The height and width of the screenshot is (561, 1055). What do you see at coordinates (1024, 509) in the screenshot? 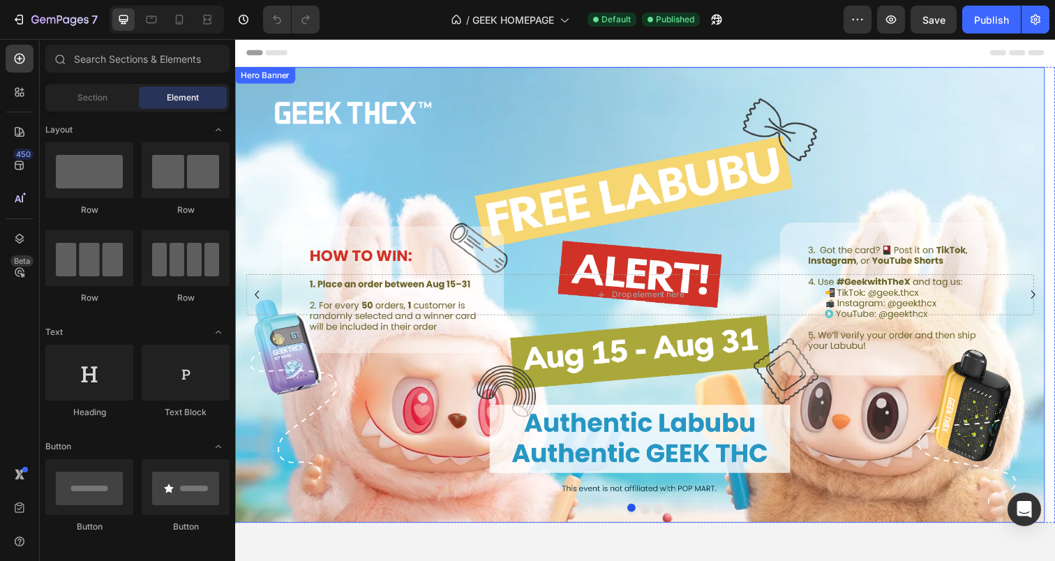
I see `div: Open Intercom Messenger` at bounding box center [1024, 509].